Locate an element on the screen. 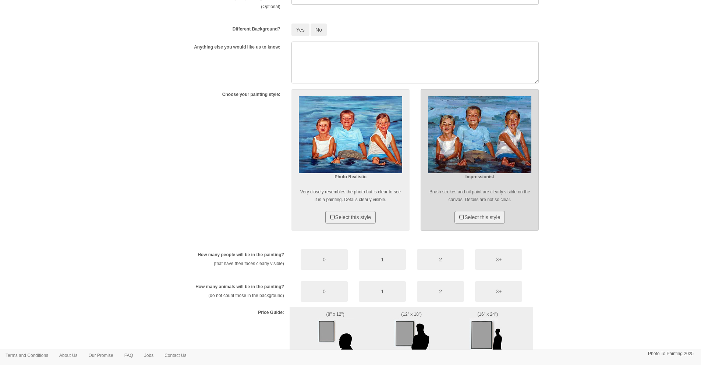 Image resolution: width=701 pixels, height=365 pixels. img: Realism is located at coordinates (350, 135).